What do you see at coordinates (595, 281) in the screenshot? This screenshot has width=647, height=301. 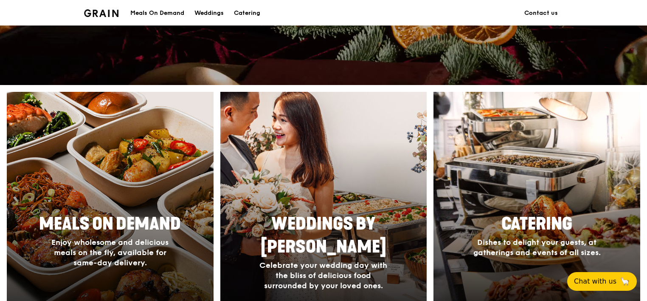 I see `span: Chat with us` at bounding box center [595, 281].